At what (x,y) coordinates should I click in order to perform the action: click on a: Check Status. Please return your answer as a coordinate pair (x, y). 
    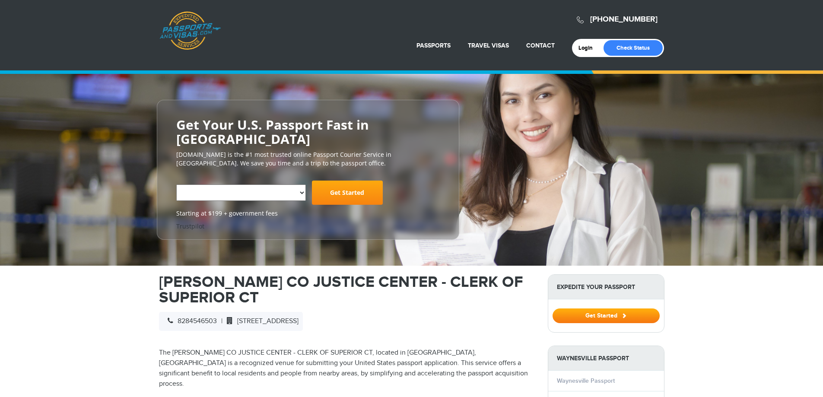
    Looking at the image, I should click on (633, 48).